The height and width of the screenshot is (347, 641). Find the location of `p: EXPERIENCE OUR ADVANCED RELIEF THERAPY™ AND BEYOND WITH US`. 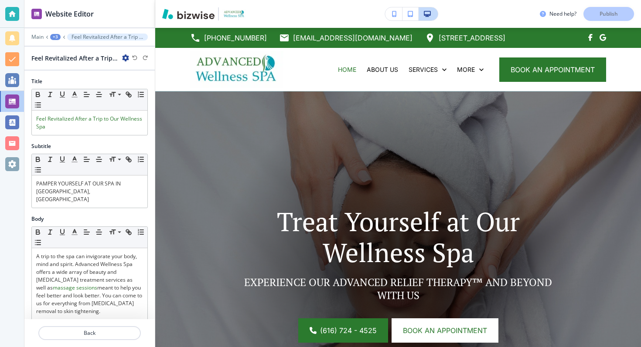

p: EXPERIENCE OUR ADVANCED RELIEF THERAPY™ AND BEYOND WITH US is located at coordinates (398, 289).